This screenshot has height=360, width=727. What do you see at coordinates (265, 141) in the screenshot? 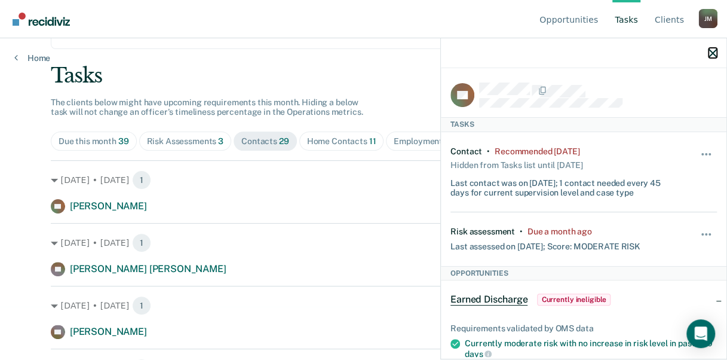
I see `div: Contacts` at bounding box center [265, 141].